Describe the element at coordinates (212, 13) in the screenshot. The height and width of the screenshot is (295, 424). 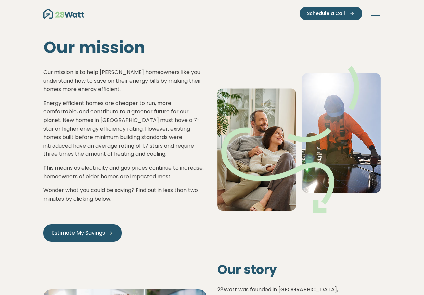
I see `nav: Main navigation` at that location.